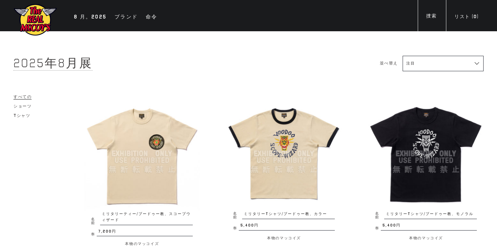  Describe the element at coordinates (152, 17) in the screenshot. I see `div: 命令` at that location.